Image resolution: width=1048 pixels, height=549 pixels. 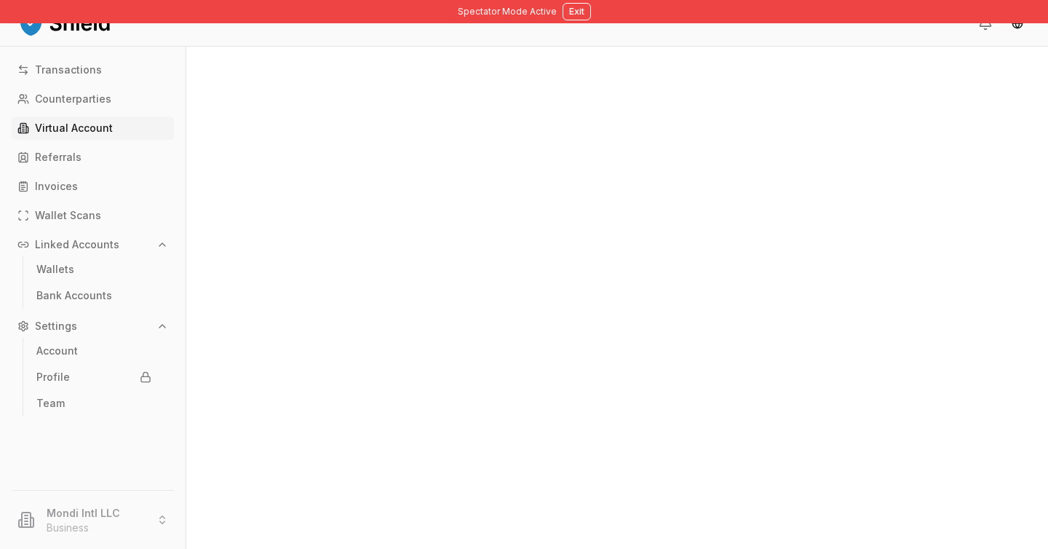 I want to click on a: Invoices, so click(x=92, y=186).